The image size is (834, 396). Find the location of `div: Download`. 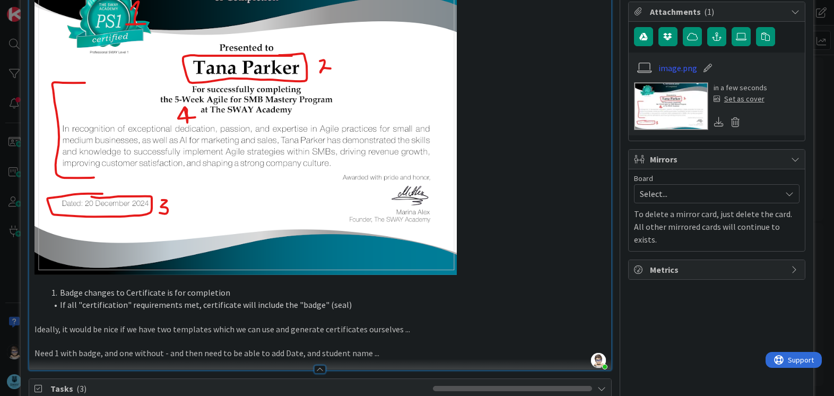

div: Download is located at coordinates (719, 122).